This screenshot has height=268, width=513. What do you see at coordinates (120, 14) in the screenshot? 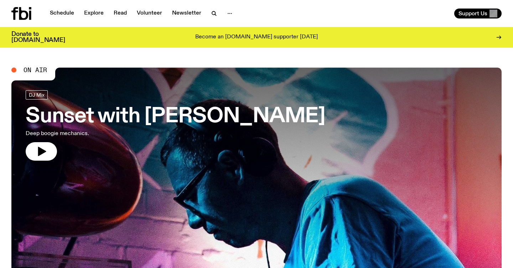
I see `a: Read` at bounding box center [120, 14].